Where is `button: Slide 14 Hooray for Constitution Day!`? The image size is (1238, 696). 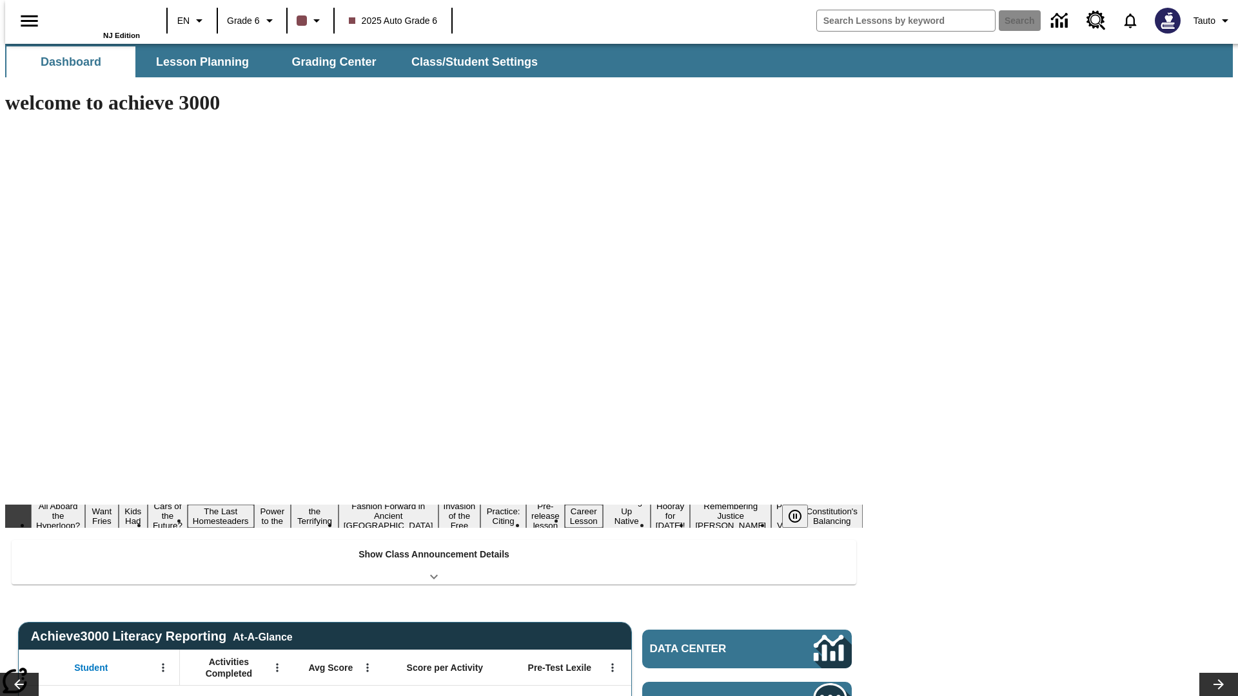
button: Slide 14 Hooray for Constitution Day! is located at coordinates (671, 516).